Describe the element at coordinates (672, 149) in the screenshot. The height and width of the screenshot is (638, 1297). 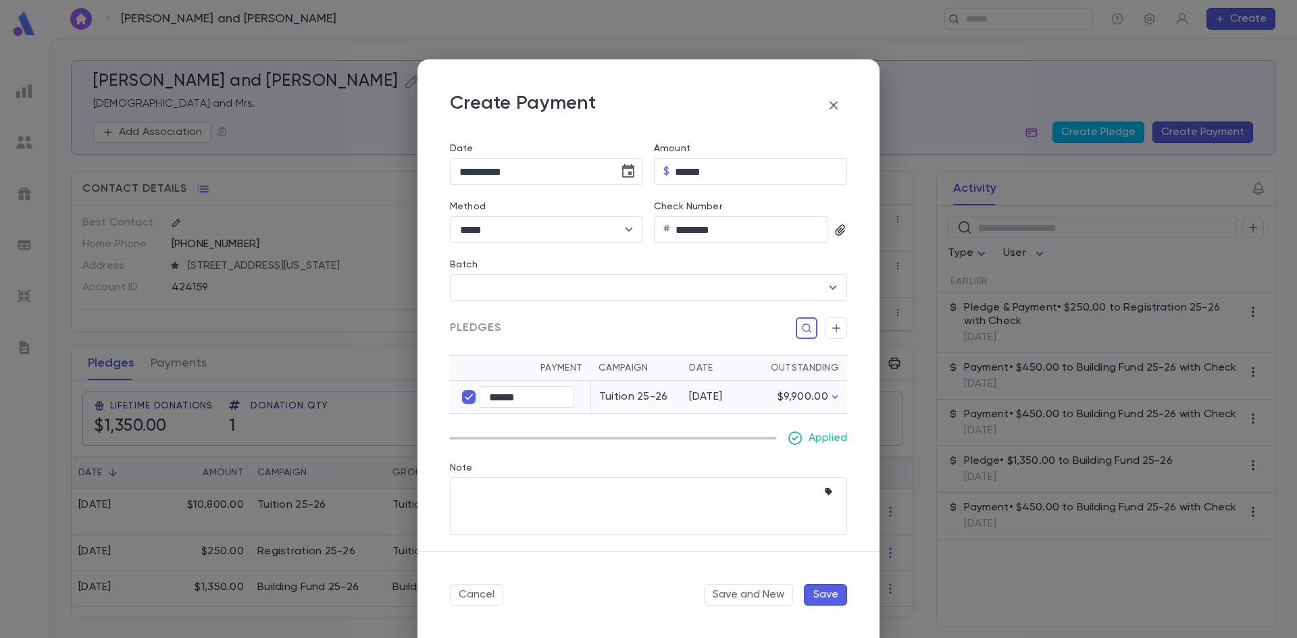
I see `label: Amount` at that location.